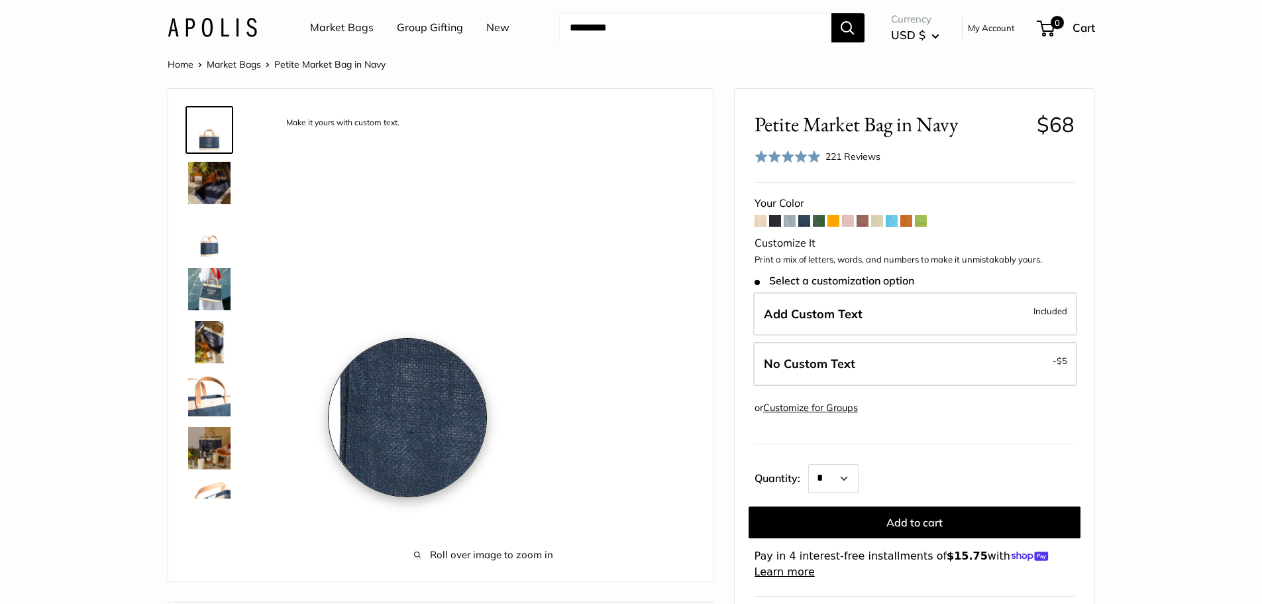 The height and width of the screenshot is (604, 1262). What do you see at coordinates (1067, 28) in the screenshot?
I see `a: 0 Cart` at bounding box center [1067, 28].